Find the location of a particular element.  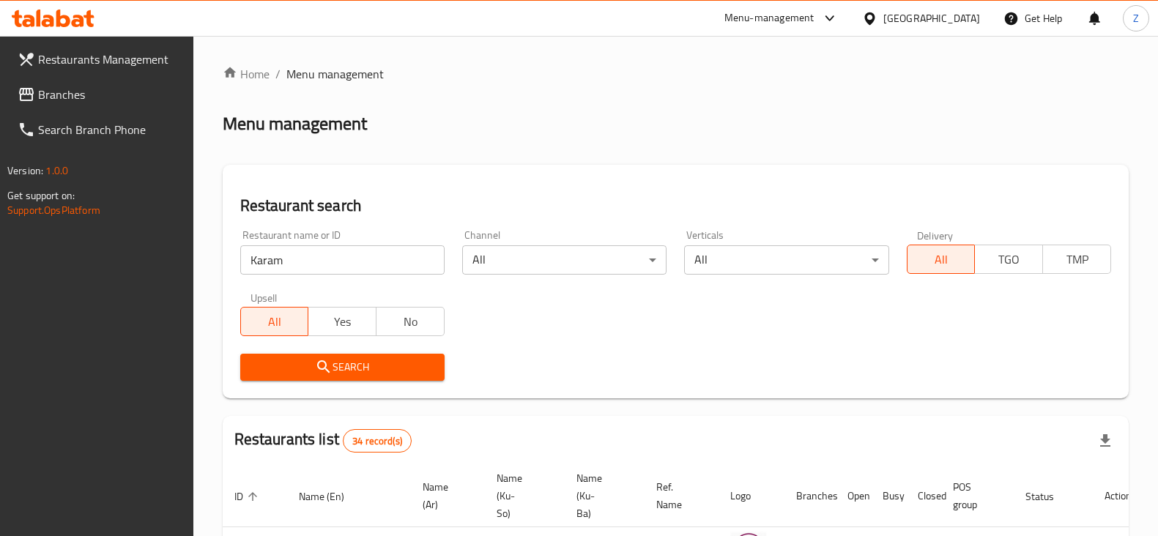

button: Yes is located at coordinates (342, 321).